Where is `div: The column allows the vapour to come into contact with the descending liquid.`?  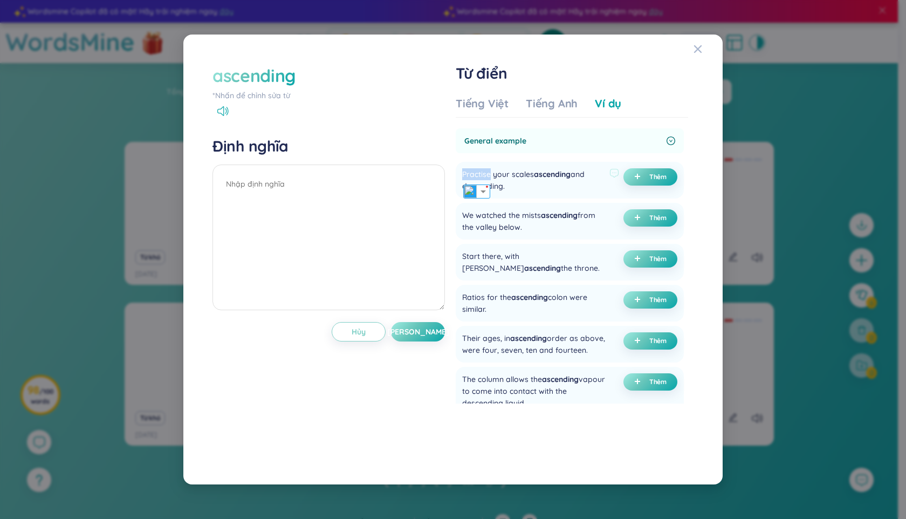 div: The column allows the vapour to come into contact with the descending liquid. is located at coordinates (533, 391).